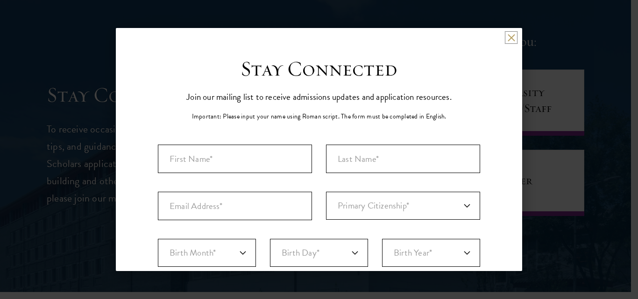 The image size is (638, 299). I want to click on input: Last Name*, so click(403, 159).